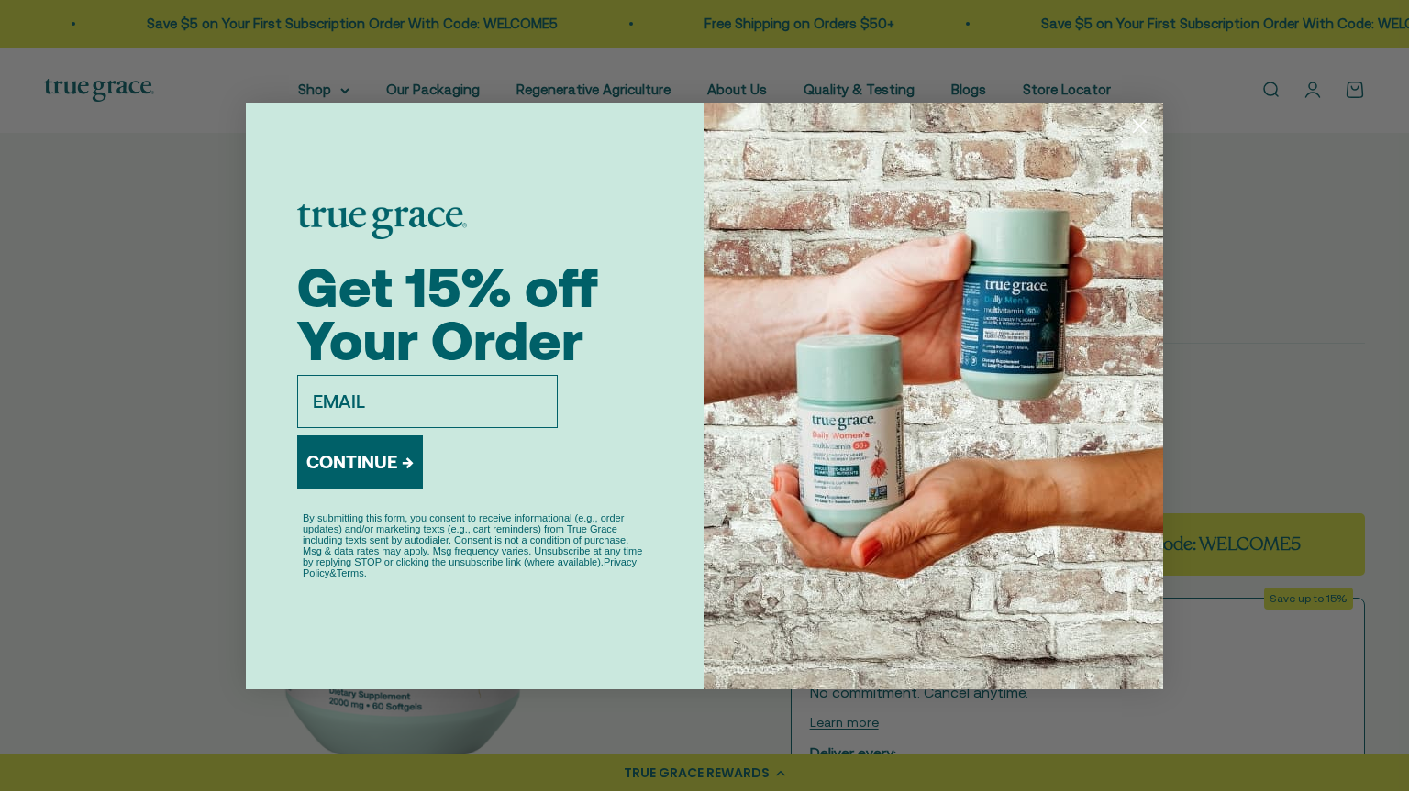 This screenshot has height=791, width=1409. I want to click on span: Get 15% off Your Order, so click(448, 314).